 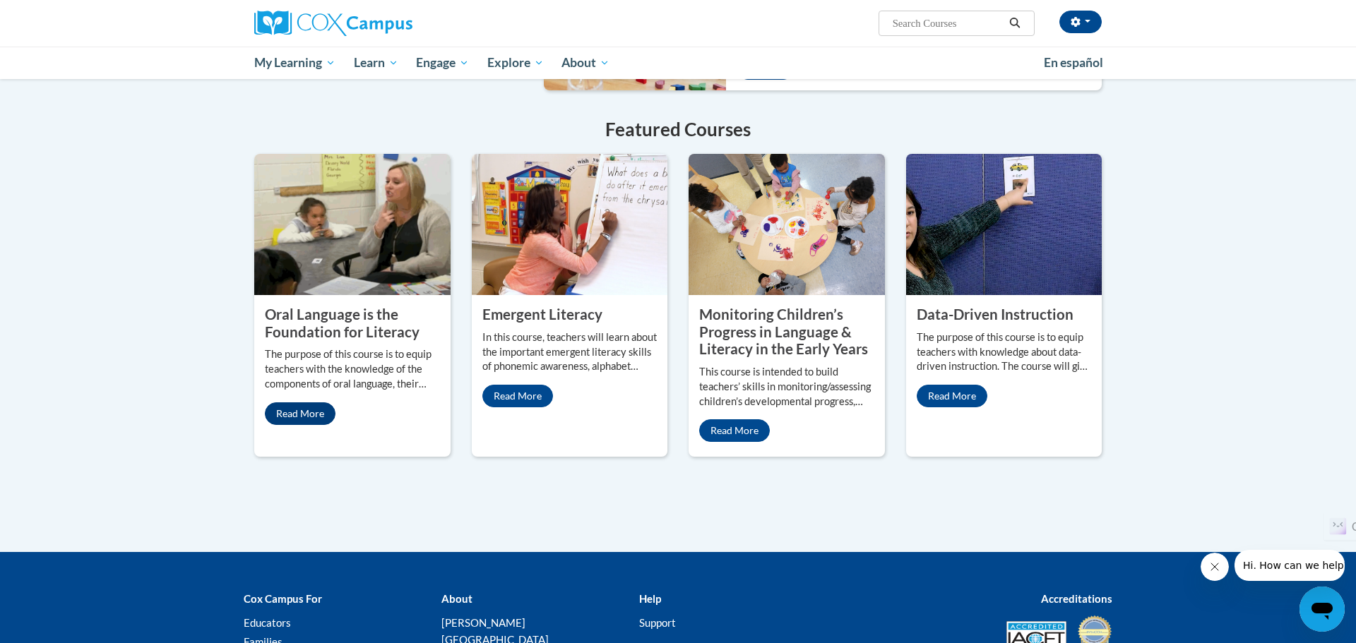 I want to click on property: Monitoring Children’s Progress in Language & Literacy in the Early Years, so click(x=783, y=331).